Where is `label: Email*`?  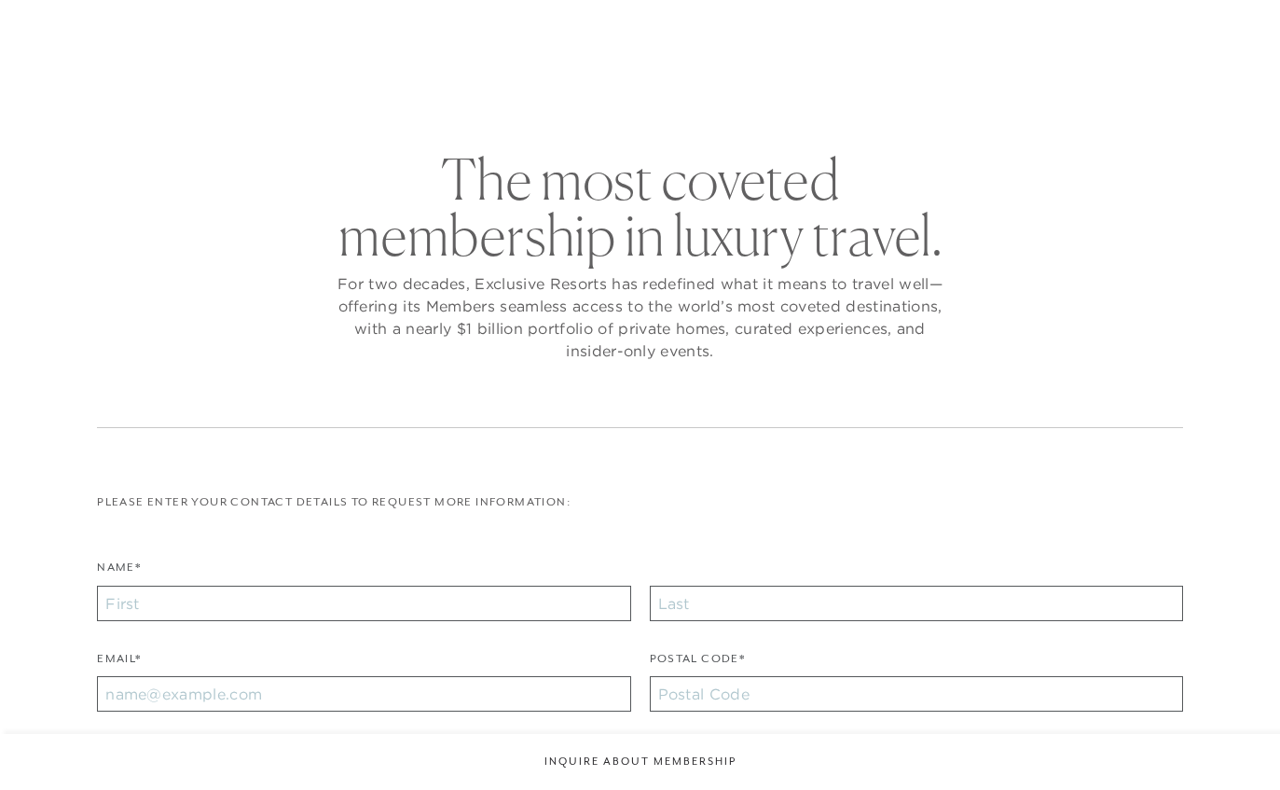 label: Email* is located at coordinates (118, 663).